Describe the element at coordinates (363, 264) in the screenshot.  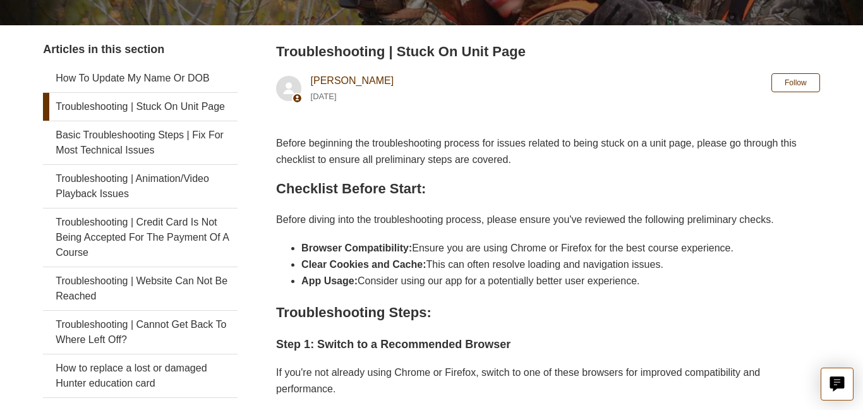
I see `strong: Clear Cookies and Cache:` at that location.